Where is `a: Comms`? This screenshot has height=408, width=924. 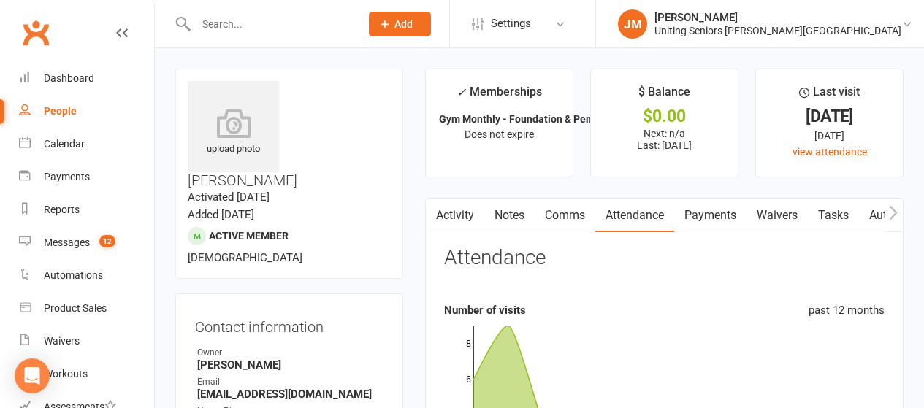 a: Comms is located at coordinates (565, 216).